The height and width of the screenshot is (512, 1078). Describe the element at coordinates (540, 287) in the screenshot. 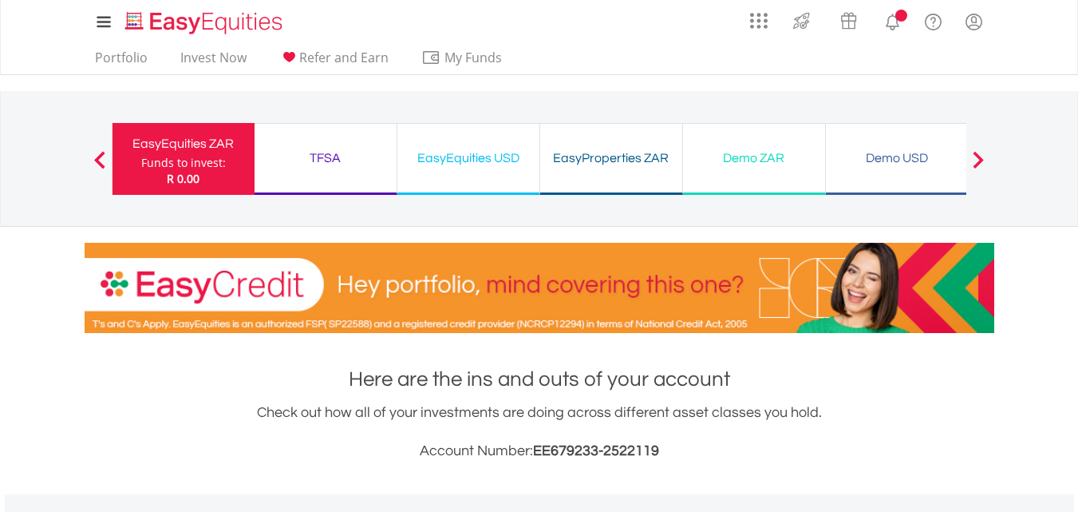

I see `img: EasyCredit Promotion Banner` at that location.